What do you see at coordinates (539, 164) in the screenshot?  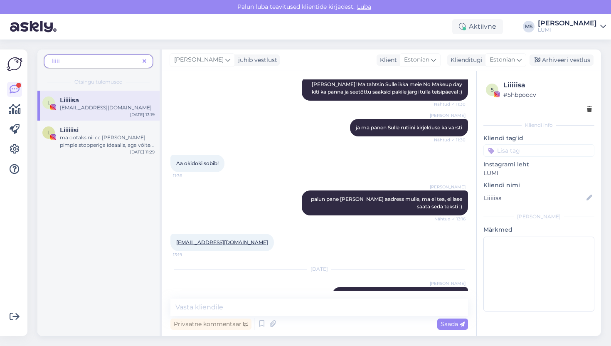 I see `p: Instagrami leht` at bounding box center [539, 164].